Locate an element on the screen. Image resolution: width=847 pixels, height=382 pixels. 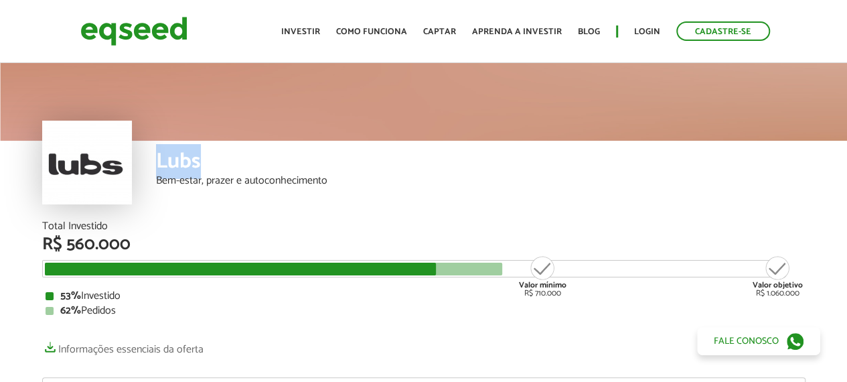
div: Investido is located at coordinates (424, 296).